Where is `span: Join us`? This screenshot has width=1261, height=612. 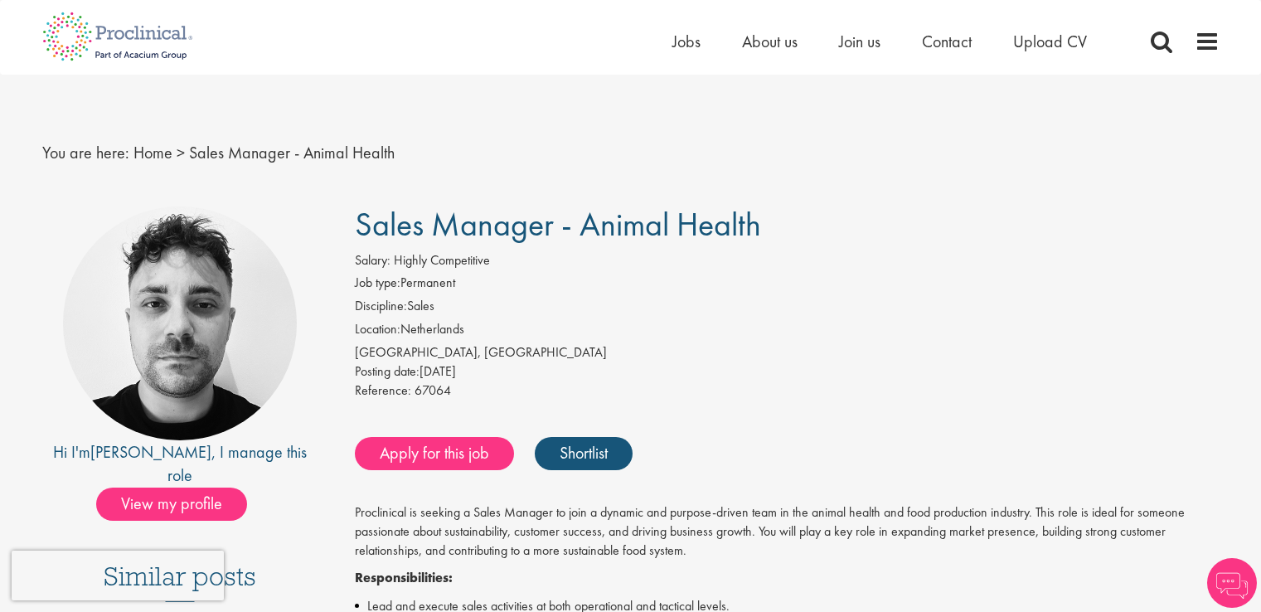 span: Join us is located at coordinates (859, 41).